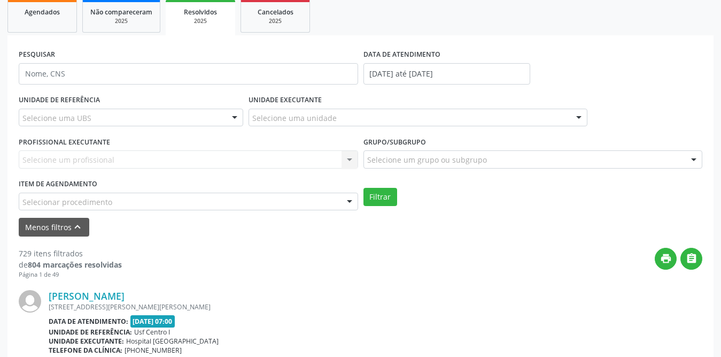  Describe the element at coordinates (200, 12) in the screenshot. I see `span: Resolvidos` at that location.